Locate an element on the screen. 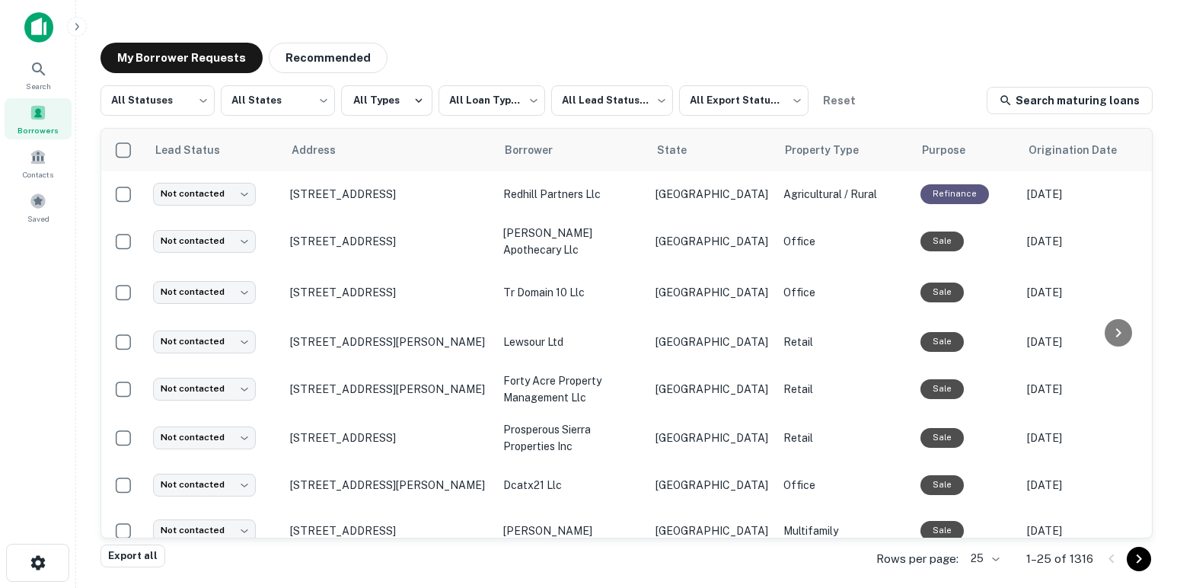 This screenshot has width=1177, height=588. a: Borrowers is located at coordinates (38, 119).